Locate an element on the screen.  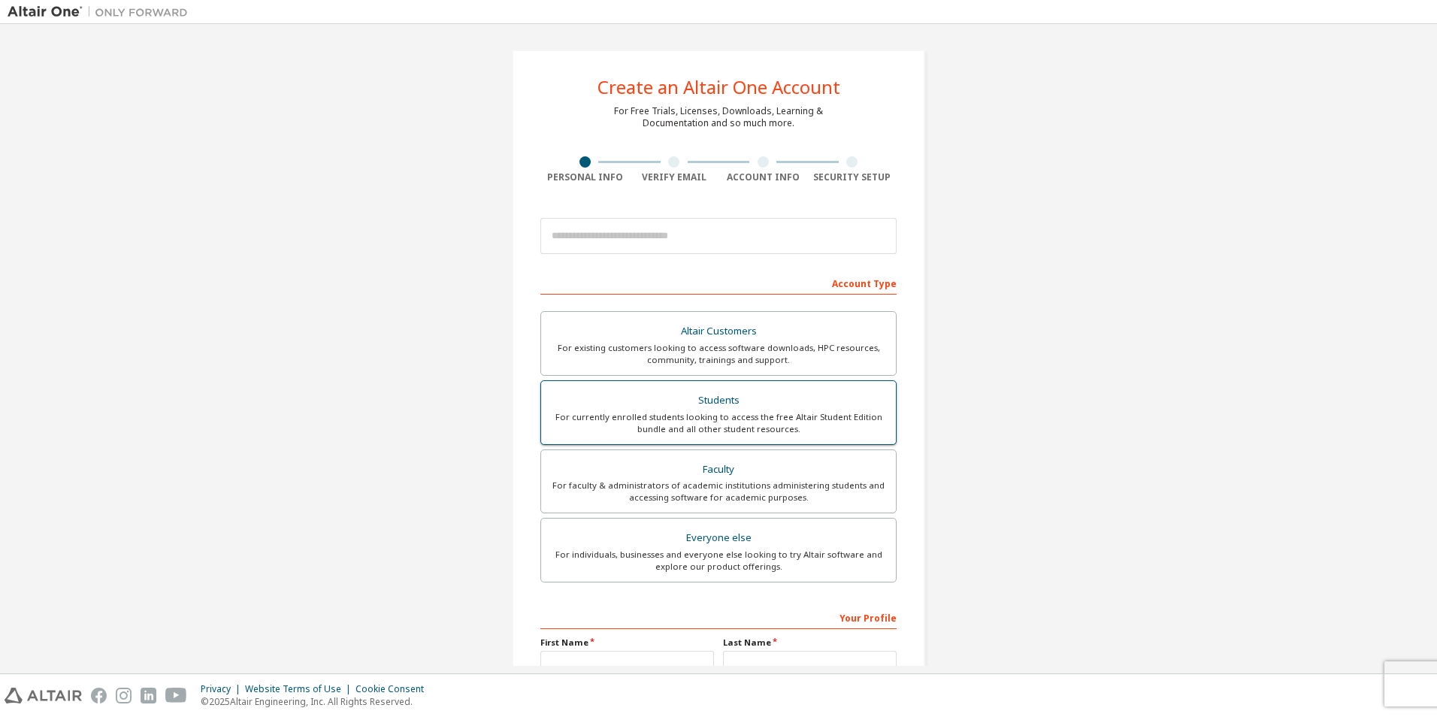
img: altair_logo.svg is located at coordinates (43, 695).